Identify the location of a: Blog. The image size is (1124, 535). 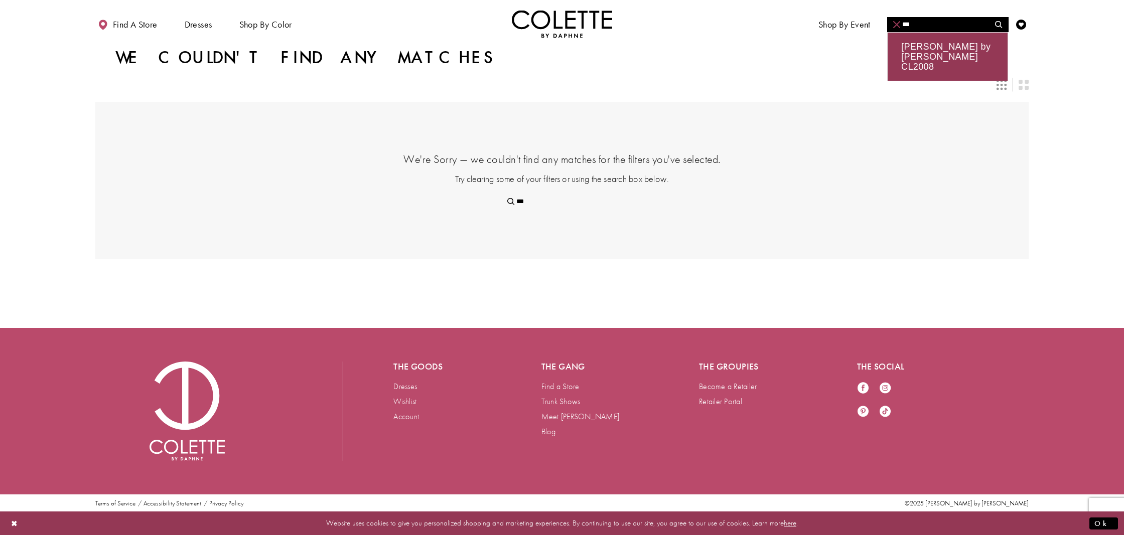
(548, 432).